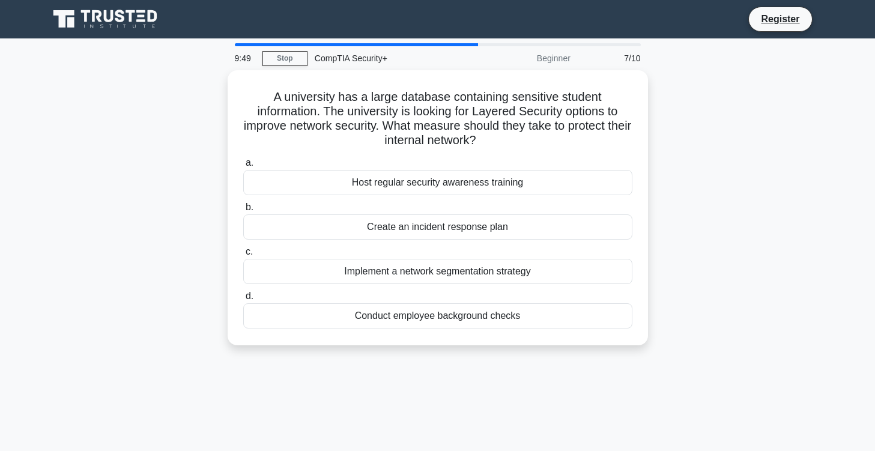 The width and height of the screenshot is (875, 451). Describe the element at coordinates (285, 58) in the screenshot. I see `a: Stop` at that location.